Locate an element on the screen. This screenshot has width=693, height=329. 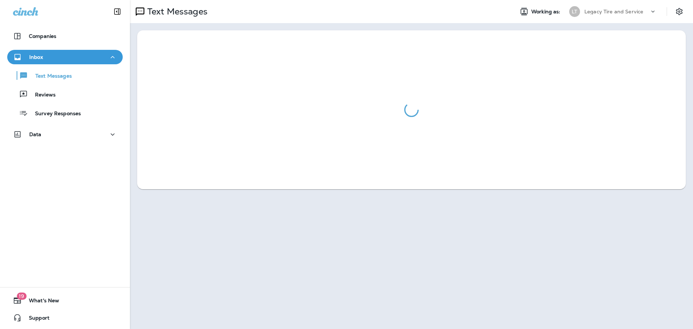
p: Legacy Tire and Service is located at coordinates (614, 12).